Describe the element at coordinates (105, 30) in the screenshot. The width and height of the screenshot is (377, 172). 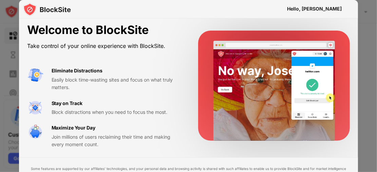
I see `div: Welcome to BlockSite` at that location.